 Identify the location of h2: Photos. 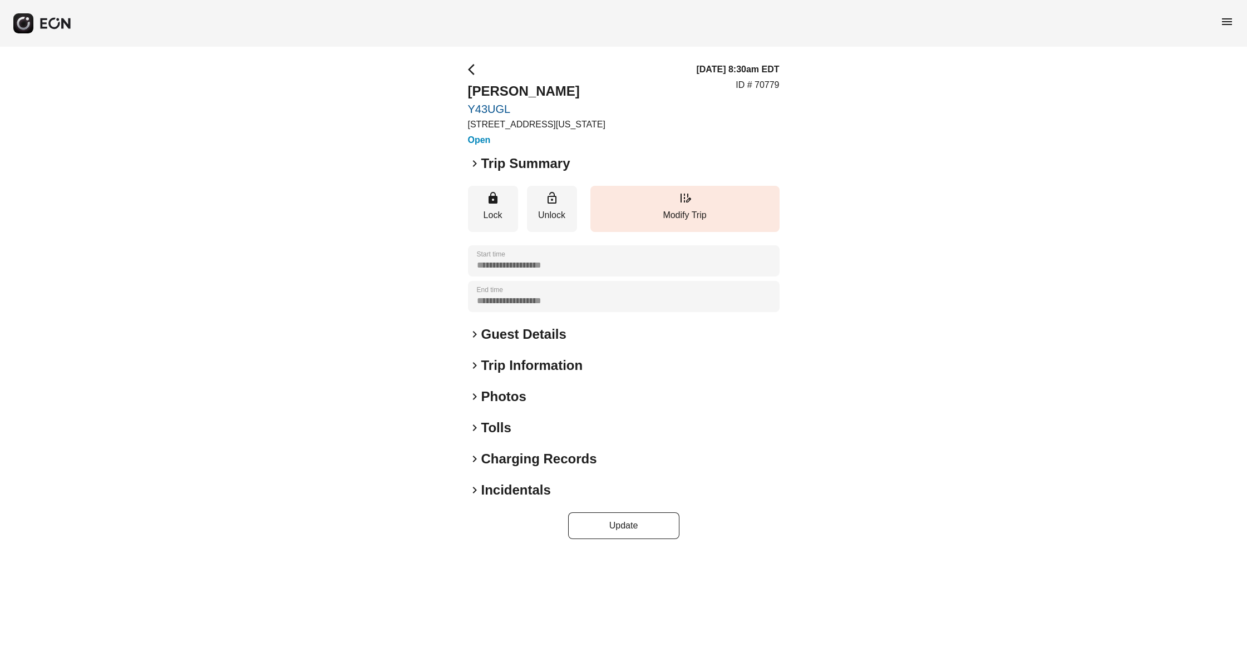
(504, 397).